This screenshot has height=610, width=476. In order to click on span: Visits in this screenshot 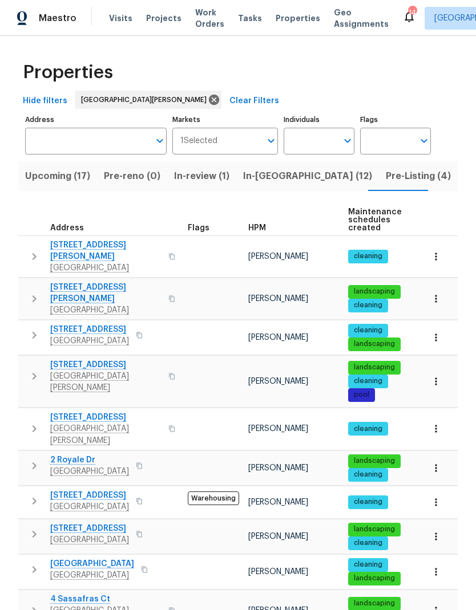, I will do `click(120, 18)`.